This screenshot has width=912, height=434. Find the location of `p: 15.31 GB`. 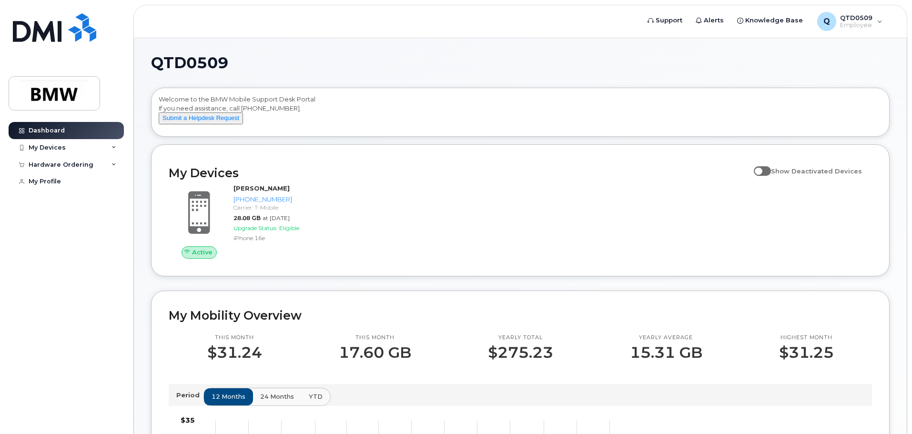

p: 15.31 GB is located at coordinates (666, 352).